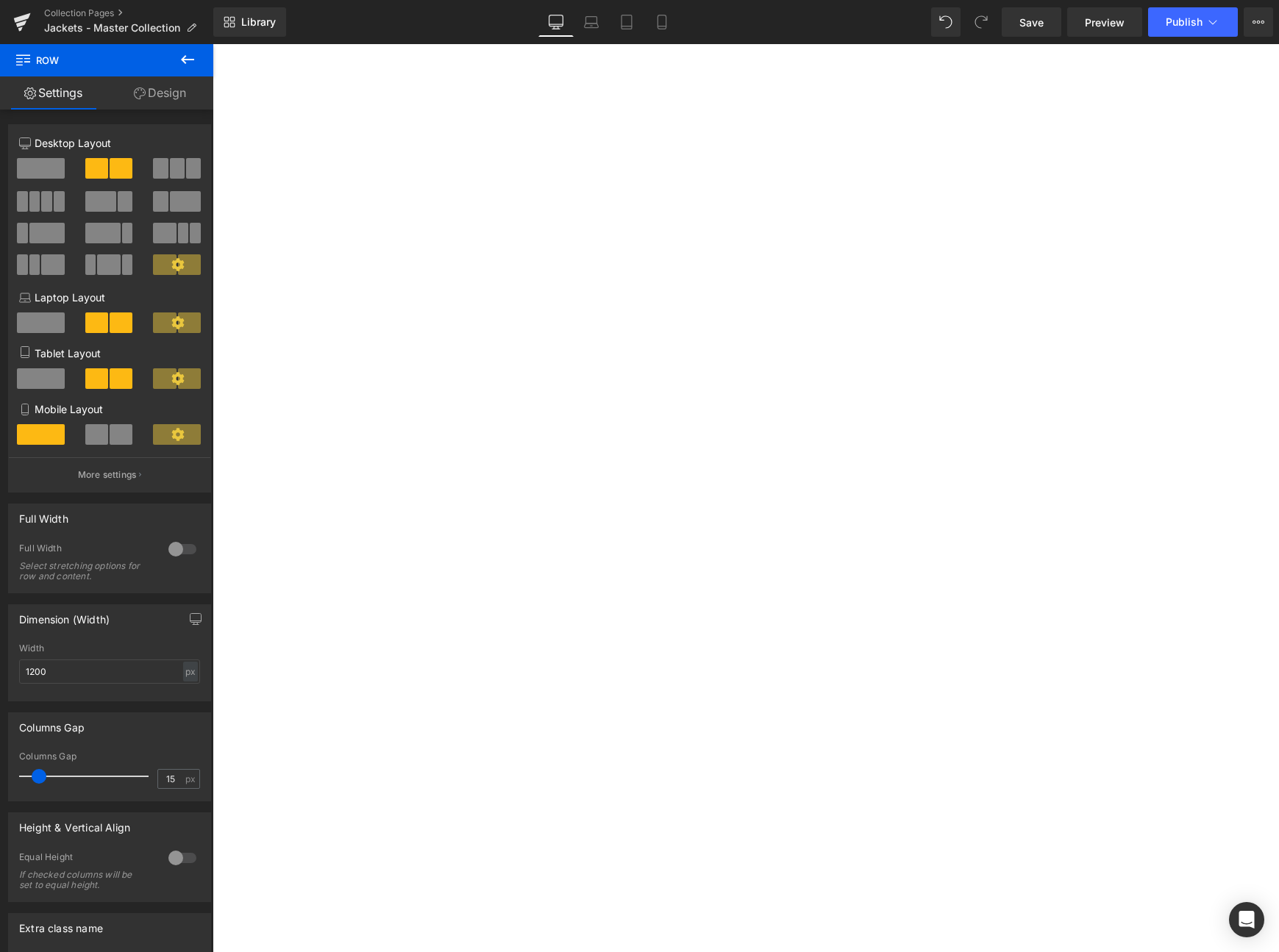  I want to click on div: Dimension (Width), so click(64, 615).